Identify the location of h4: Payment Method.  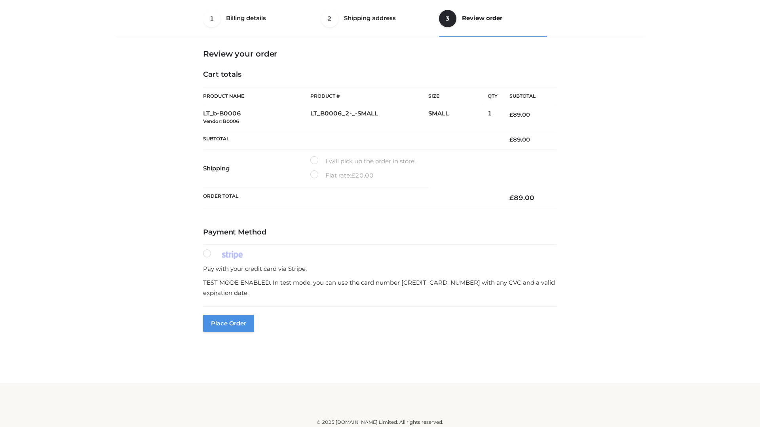
(380, 233).